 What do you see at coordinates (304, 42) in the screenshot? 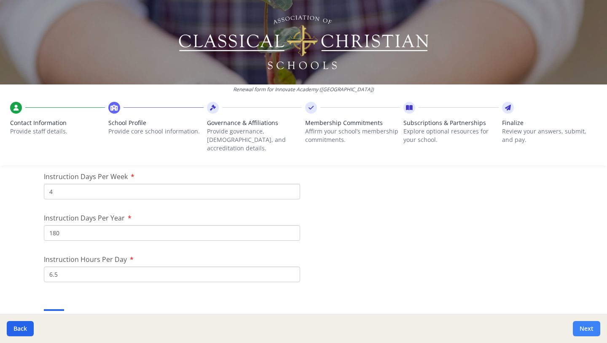
I see `img: Logo` at bounding box center [304, 42].